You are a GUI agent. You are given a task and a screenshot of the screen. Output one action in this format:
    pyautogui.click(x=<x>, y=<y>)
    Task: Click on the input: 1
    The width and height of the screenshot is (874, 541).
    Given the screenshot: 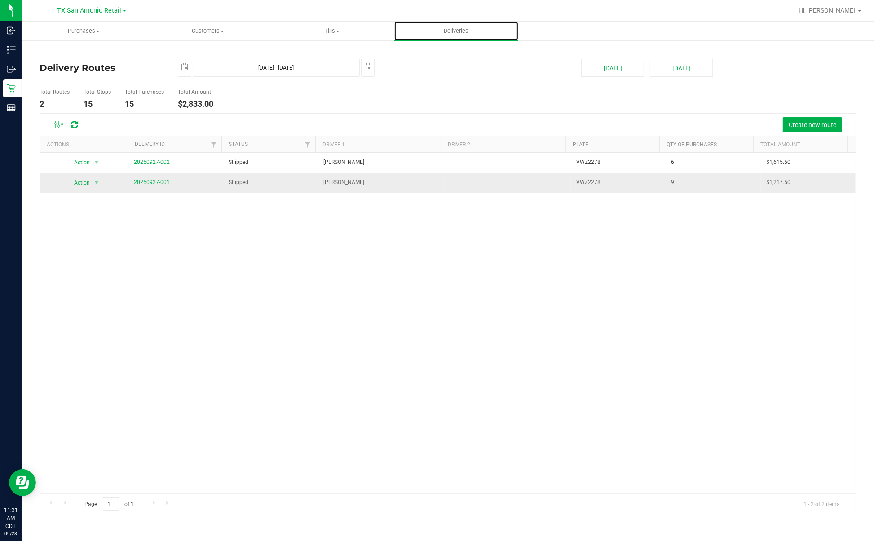 What is the action you would take?
    pyautogui.click(x=111, y=504)
    